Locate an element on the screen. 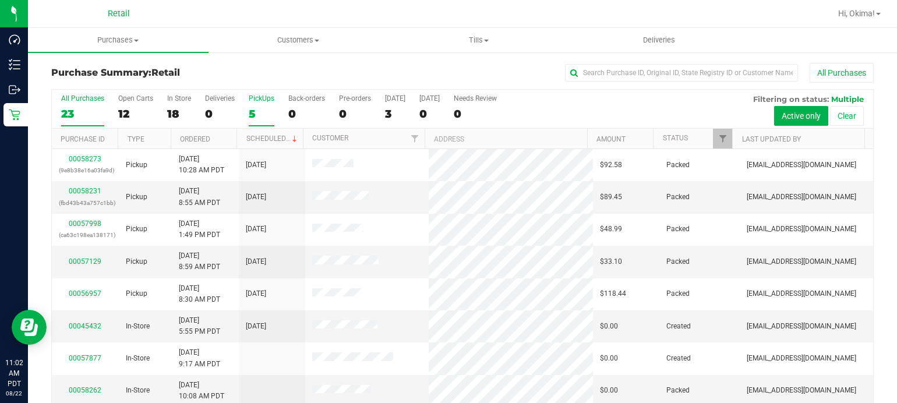 Image resolution: width=897 pixels, height=403 pixels. div: PickUps is located at coordinates (262, 98).